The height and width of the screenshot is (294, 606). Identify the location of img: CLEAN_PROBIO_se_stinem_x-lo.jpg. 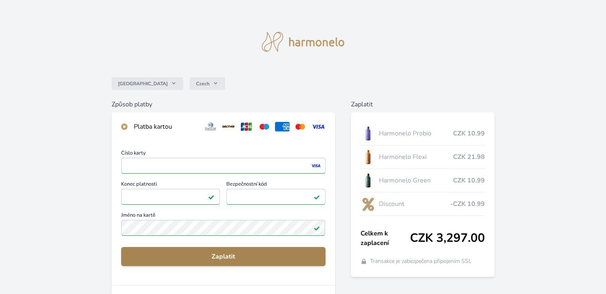
(368, 133).